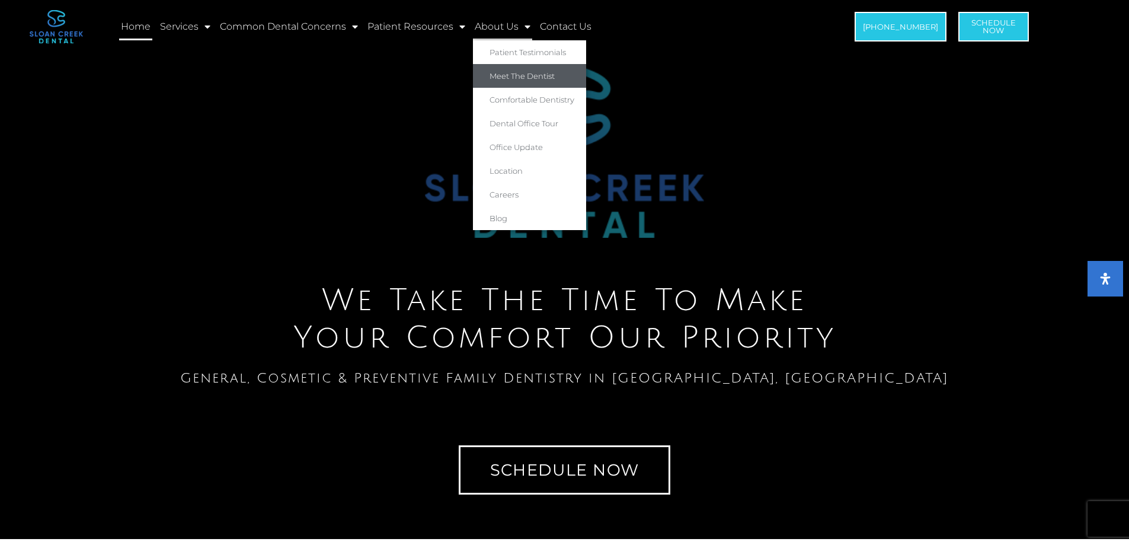 The image size is (1129, 545). Describe the element at coordinates (56, 27) in the screenshot. I see `img: logo` at that location.